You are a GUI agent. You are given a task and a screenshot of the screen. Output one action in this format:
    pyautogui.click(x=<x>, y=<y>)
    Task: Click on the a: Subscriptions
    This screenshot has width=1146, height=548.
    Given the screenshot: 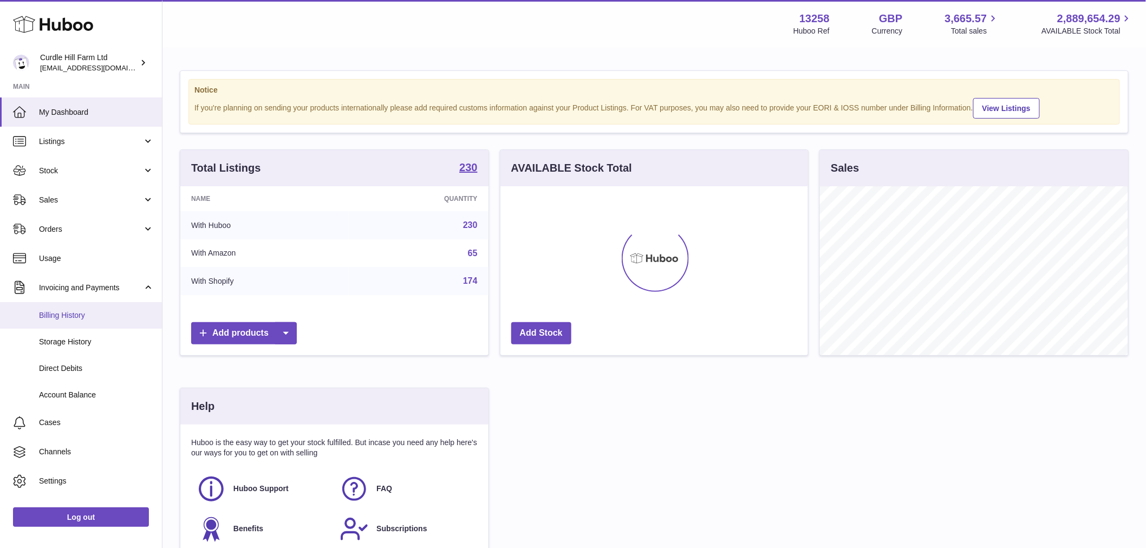 What is the action you would take?
    pyautogui.click(x=406, y=529)
    